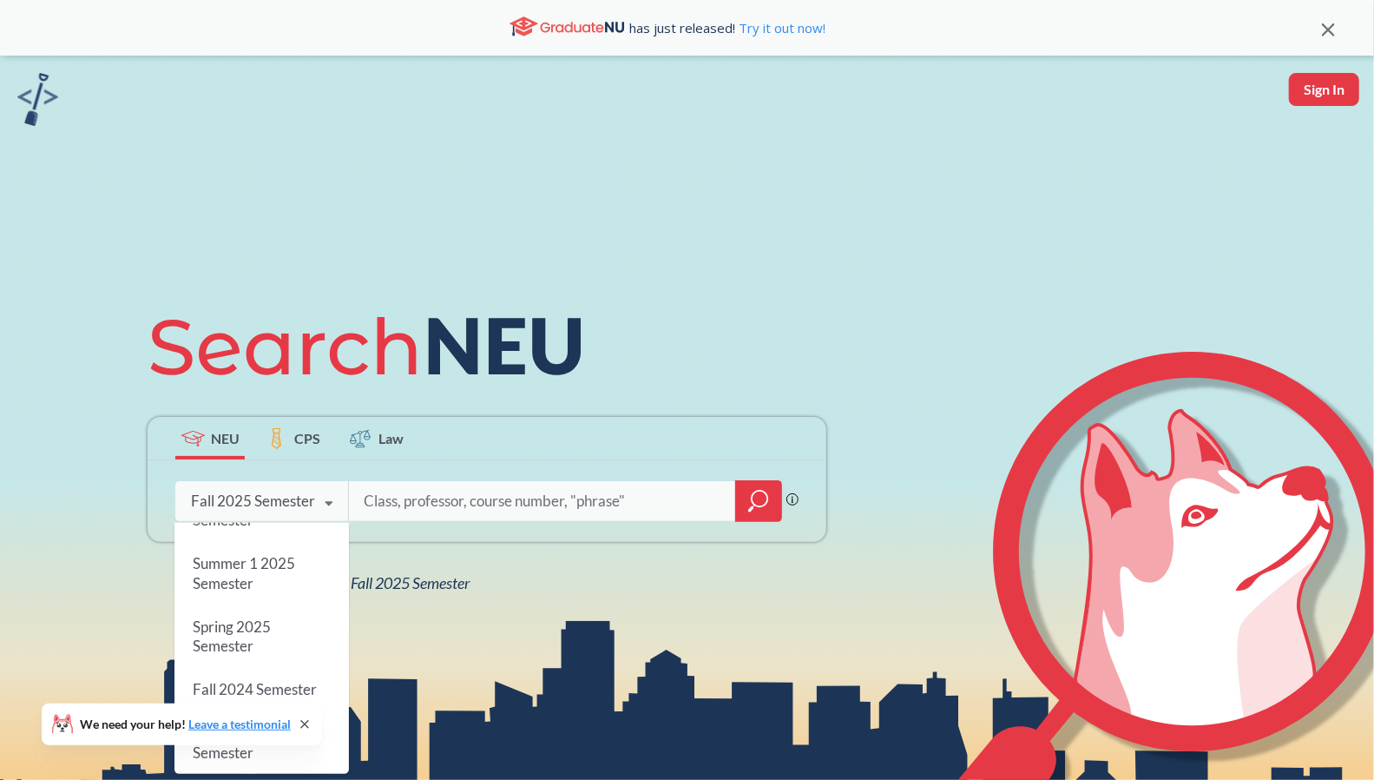  What do you see at coordinates (307, 438) in the screenshot?
I see `span: CPS` at bounding box center [307, 438].